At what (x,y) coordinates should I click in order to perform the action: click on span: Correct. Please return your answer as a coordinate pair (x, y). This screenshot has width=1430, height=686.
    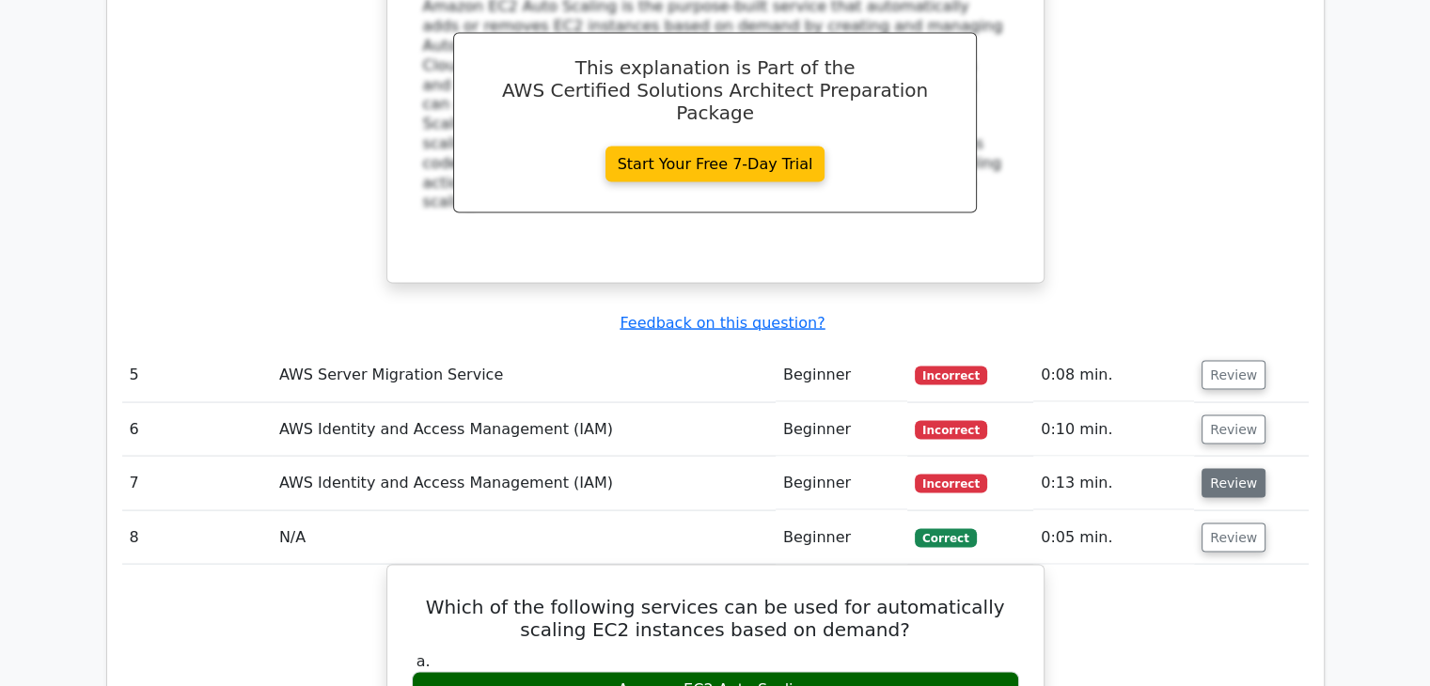
    Looking at the image, I should click on (945, 539).